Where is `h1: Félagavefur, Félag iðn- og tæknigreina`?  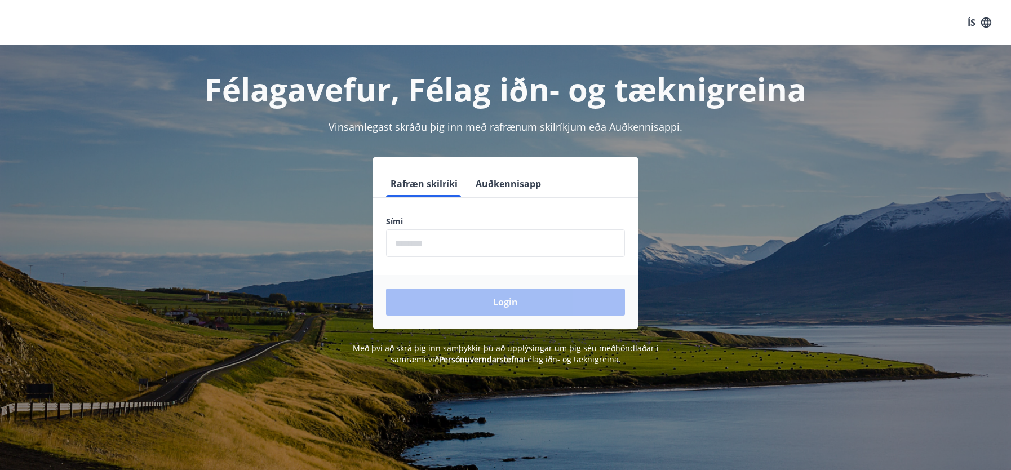
h1: Félagavefur, Félag iðn- og tæknigreina is located at coordinates (506, 89).